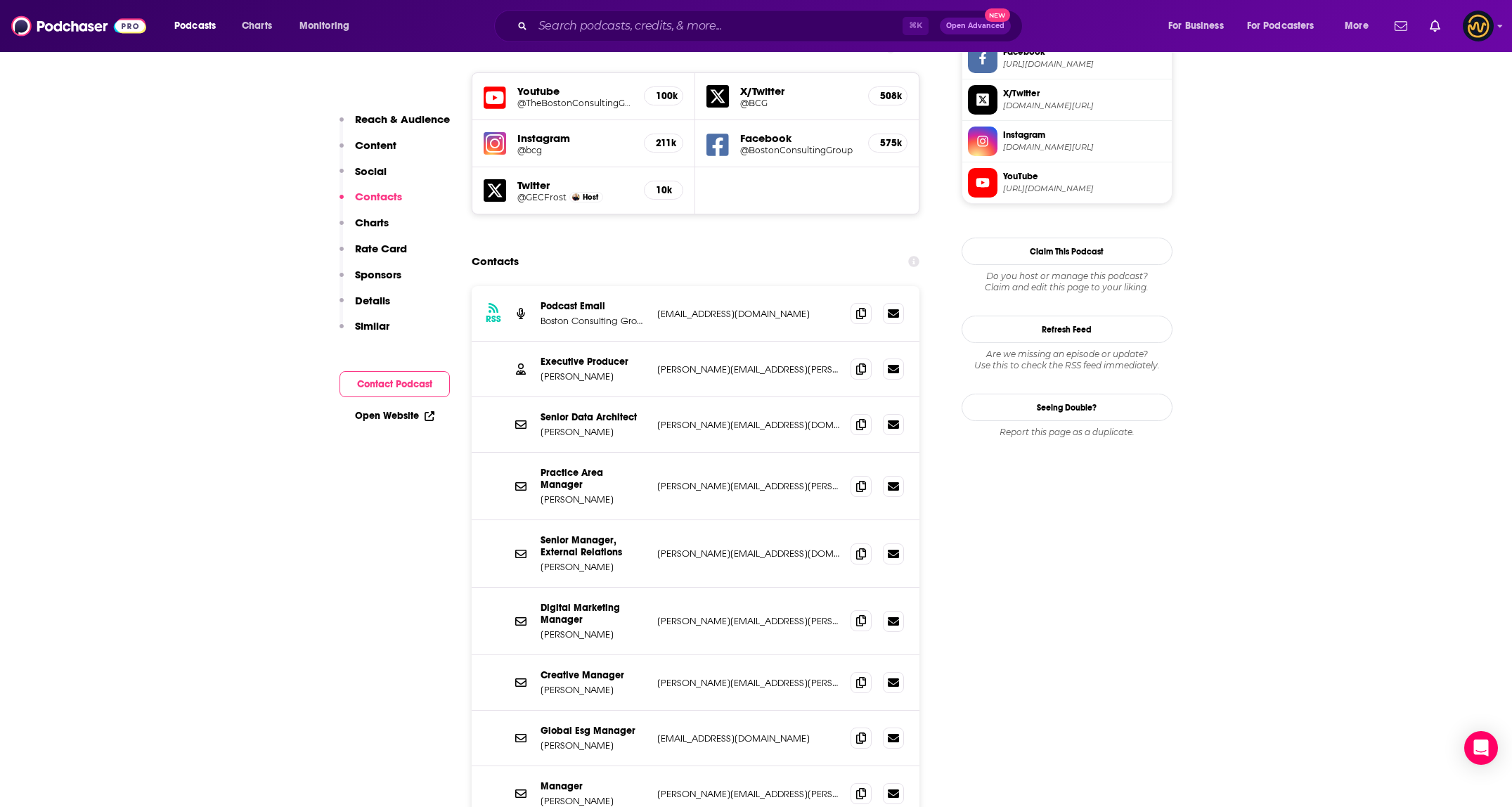 This screenshot has height=807, width=1512. Describe the element at coordinates (1085, 188) in the screenshot. I see `span: https://www.youtube.com/@TheBostonConsultingGroup` at that location.